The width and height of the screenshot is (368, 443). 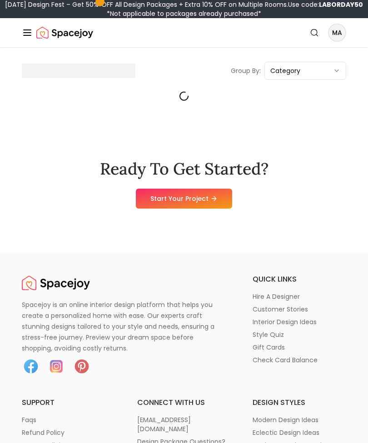 I want to click on p: Group By:, so click(x=246, y=71).